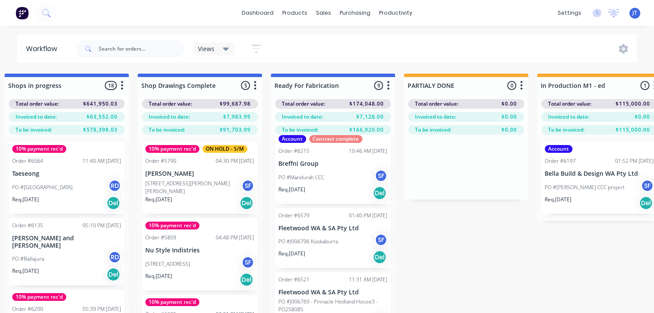  I want to click on div: Workflow, so click(44, 49).